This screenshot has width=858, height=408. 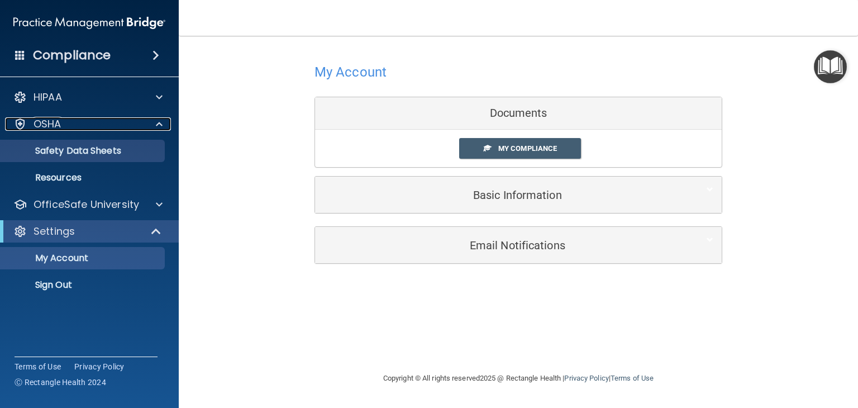 I want to click on p: Settings, so click(x=54, y=231).